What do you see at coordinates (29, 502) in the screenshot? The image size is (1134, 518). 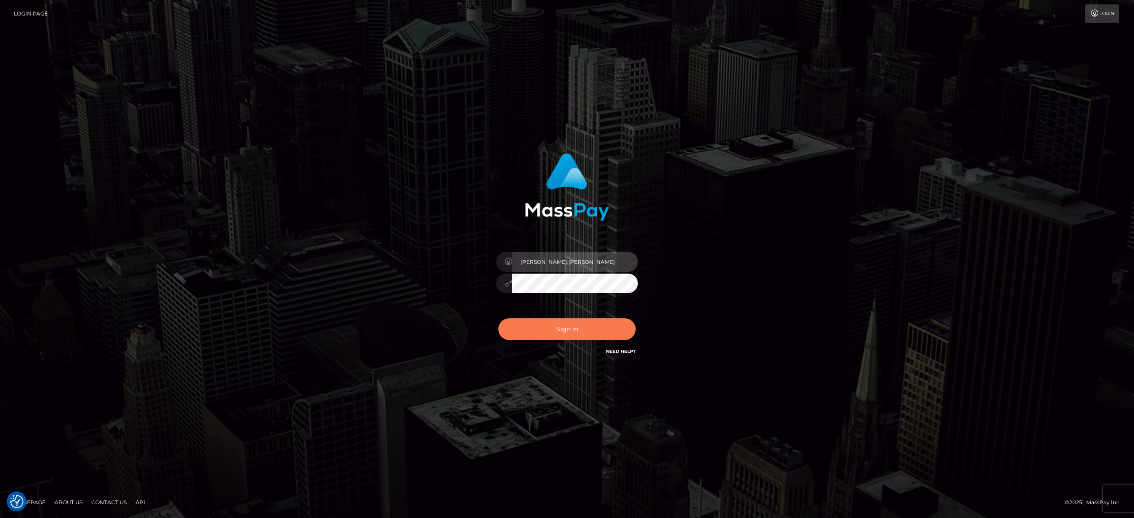 I see `a: Homepage` at bounding box center [29, 502].